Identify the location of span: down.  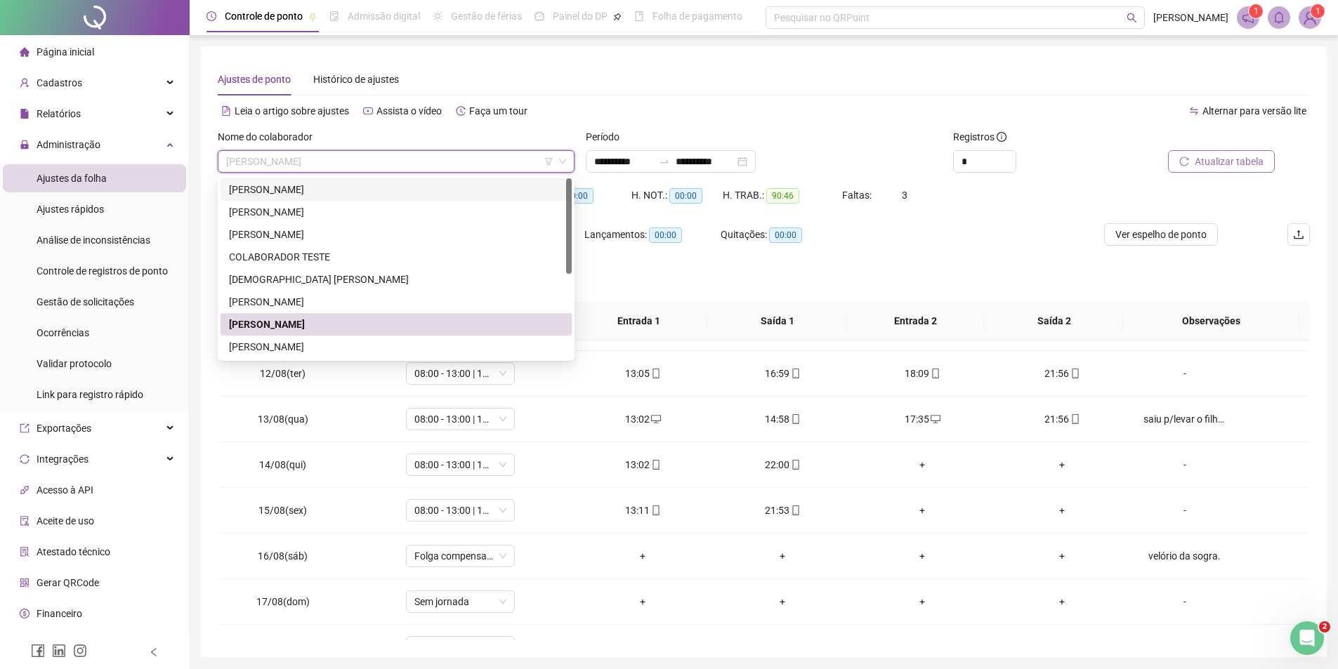
(563, 162).